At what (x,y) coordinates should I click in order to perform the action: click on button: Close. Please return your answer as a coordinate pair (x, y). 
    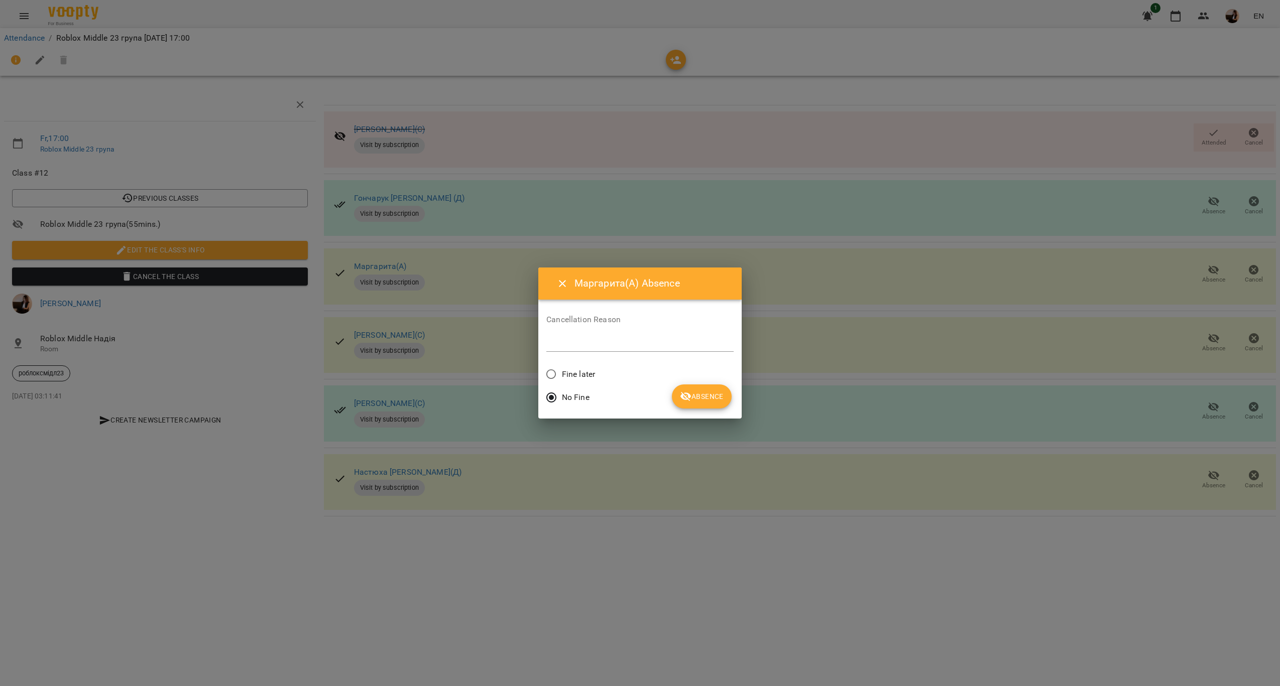
    Looking at the image, I should click on (562, 284).